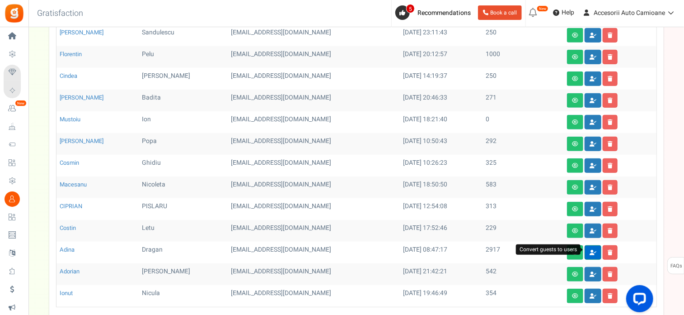  I want to click on td: Pelu, so click(183, 57).